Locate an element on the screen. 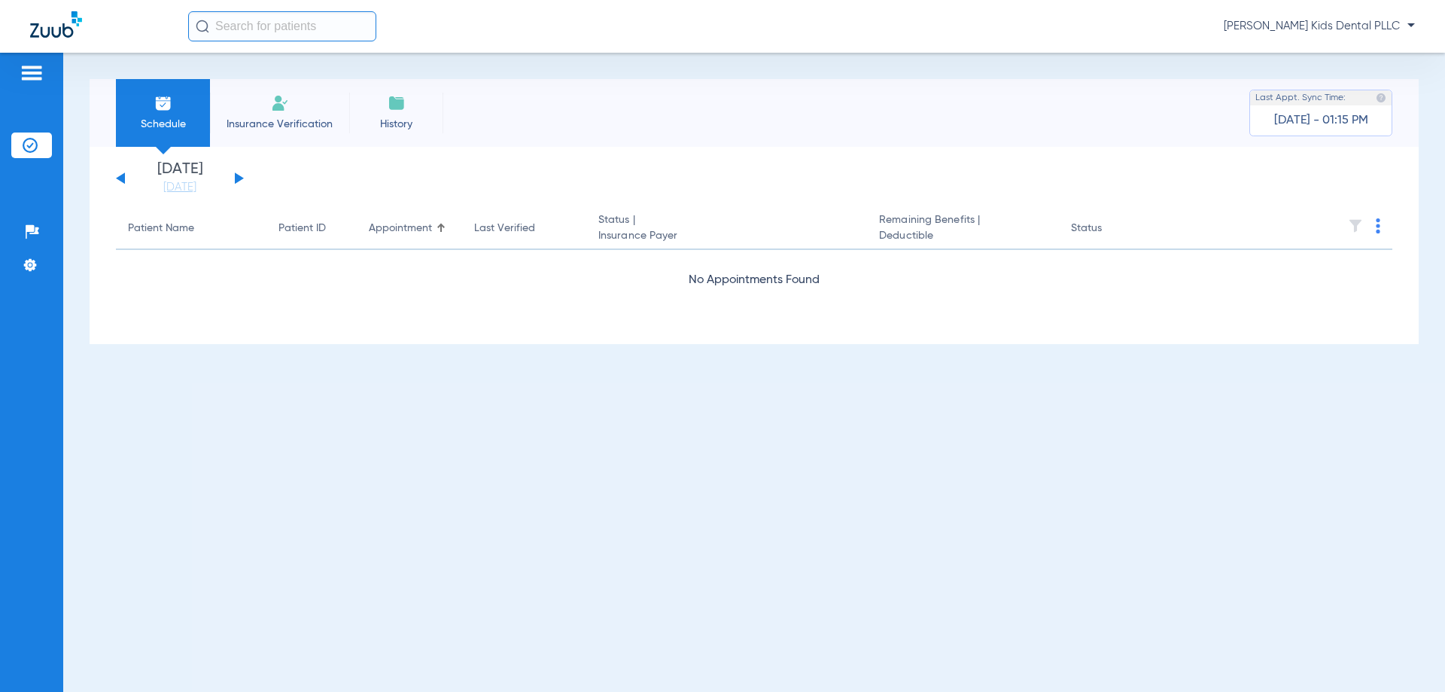 This screenshot has width=1445, height=692. img: Schedule is located at coordinates (163, 103).